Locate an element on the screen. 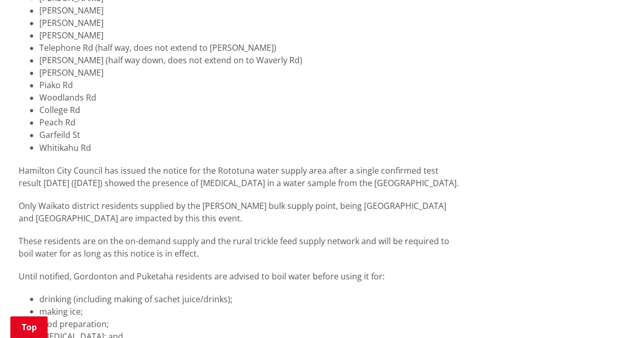  p: Until notified, Gordonton and Puketaha residents are advised to boil water before using it for: is located at coordinates (239, 276).